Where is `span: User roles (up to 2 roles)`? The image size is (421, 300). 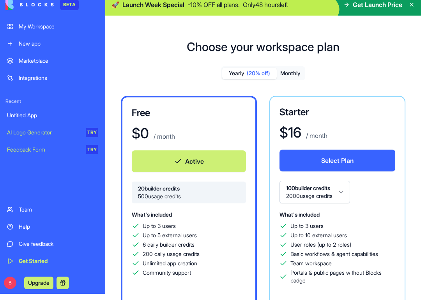 span: User roles (up to 2 roles) is located at coordinates (321, 245).